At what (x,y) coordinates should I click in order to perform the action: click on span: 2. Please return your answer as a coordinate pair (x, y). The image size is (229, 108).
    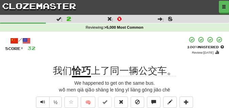
    Looking at the image, I should click on (69, 19).